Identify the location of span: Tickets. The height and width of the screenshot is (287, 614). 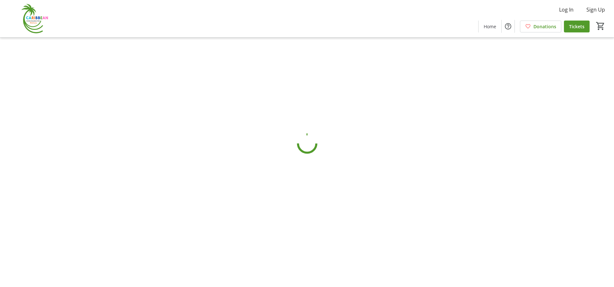
(577, 26).